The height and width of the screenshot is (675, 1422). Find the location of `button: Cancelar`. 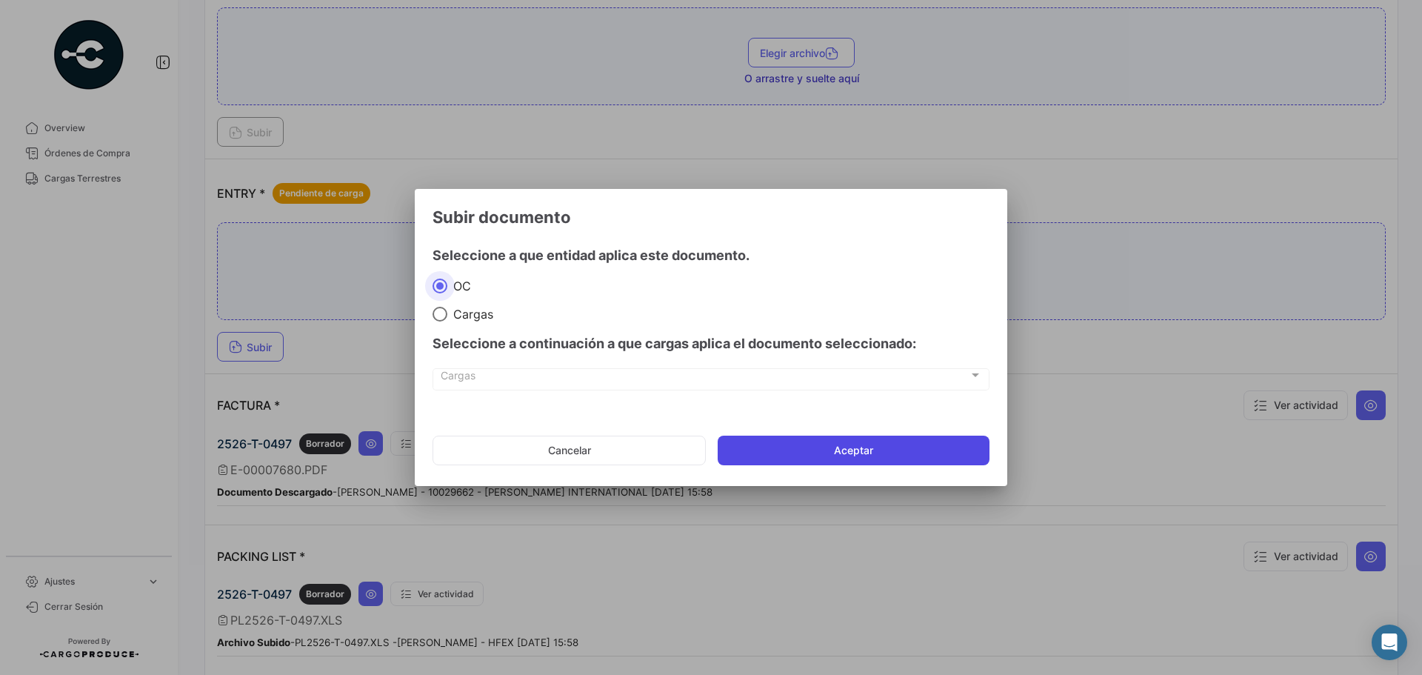

button: Cancelar is located at coordinates (569, 450).